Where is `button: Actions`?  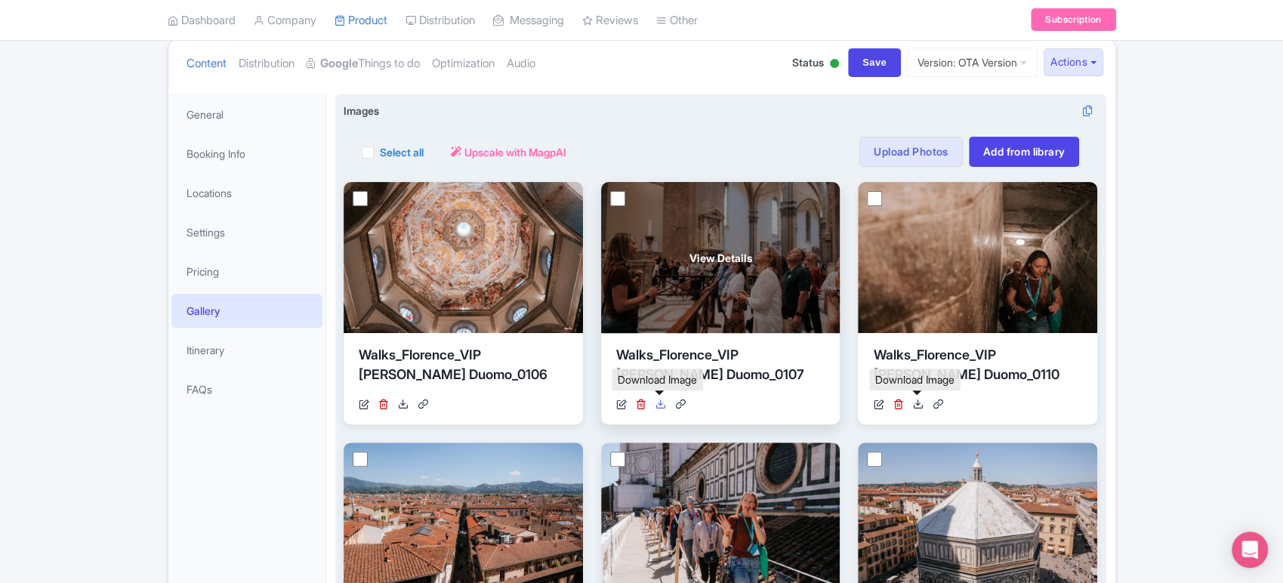
button: Actions is located at coordinates (1073, 62).